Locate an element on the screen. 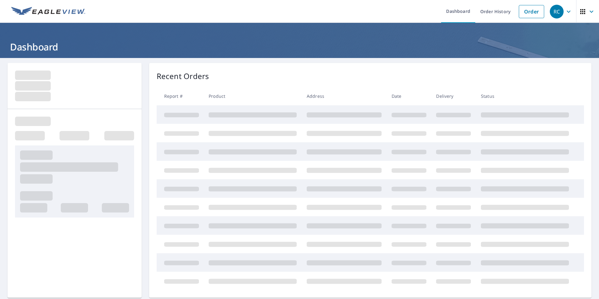 This screenshot has height=299, width=599. th: Product is located at coordinates (252, 96).